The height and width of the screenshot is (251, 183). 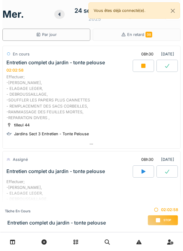 What do you see at coordinates (51, 134) in the screenshot?
I see `div: Jardins Sect 3 Entretien - Tonte Pelouse` at bounding box center [51, 134].